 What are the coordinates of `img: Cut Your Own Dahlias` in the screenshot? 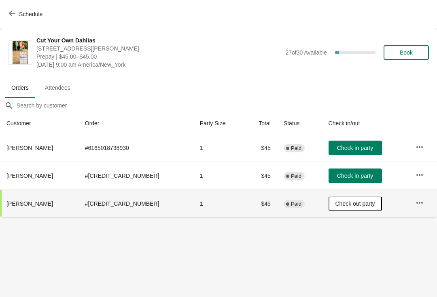 It's located at (20, 53).